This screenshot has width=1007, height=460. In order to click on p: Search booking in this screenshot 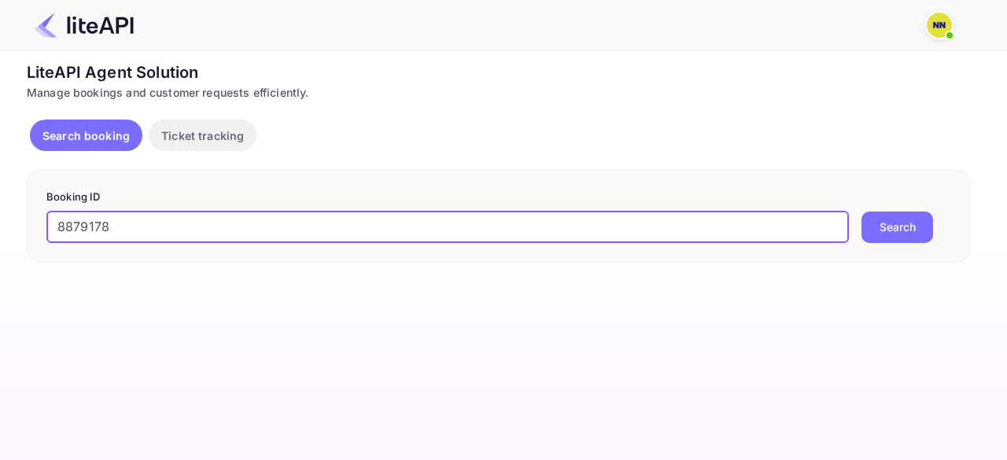, I will do `click(86, 135)`.